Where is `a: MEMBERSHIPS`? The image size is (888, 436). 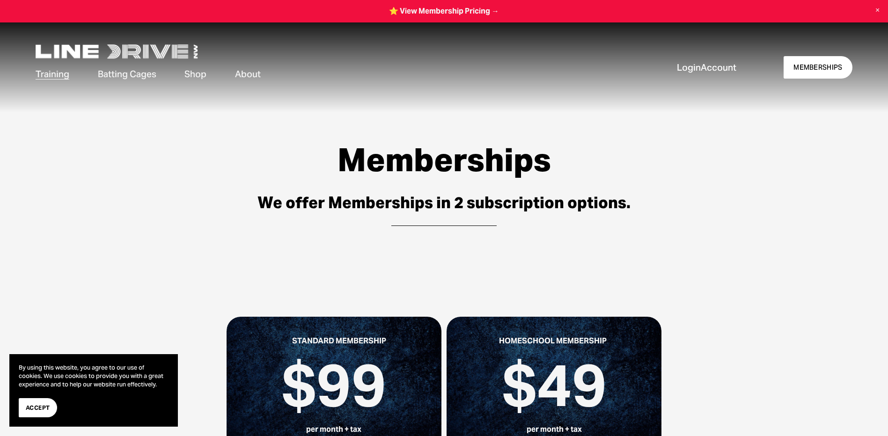
a: MEMBERSHIPS is located at coordinates (818, 67).